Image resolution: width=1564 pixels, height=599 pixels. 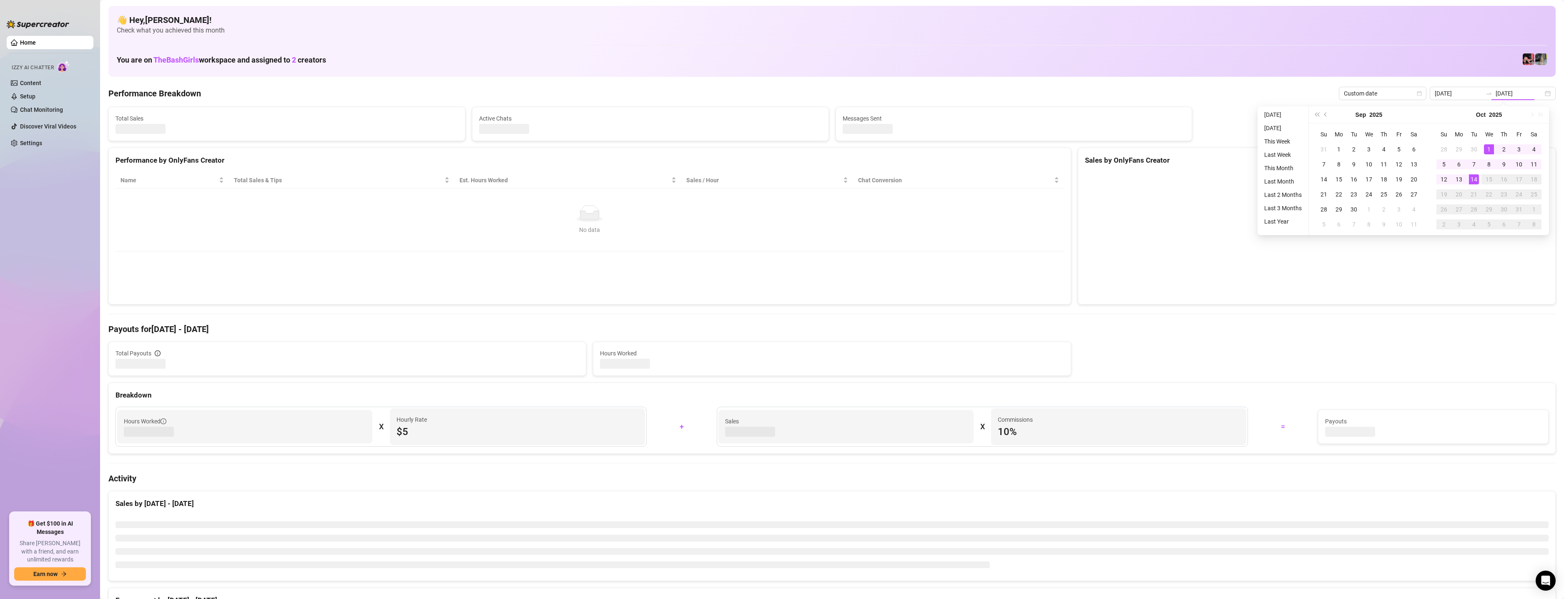 I want to click on a: Content, so click(x=30, y=83).